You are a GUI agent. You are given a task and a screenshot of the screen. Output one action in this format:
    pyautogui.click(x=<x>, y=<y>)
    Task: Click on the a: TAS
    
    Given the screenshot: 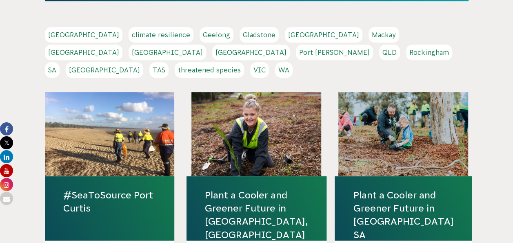 What is the action you would take?
    pyautogui.click(x=159, y=70)
    